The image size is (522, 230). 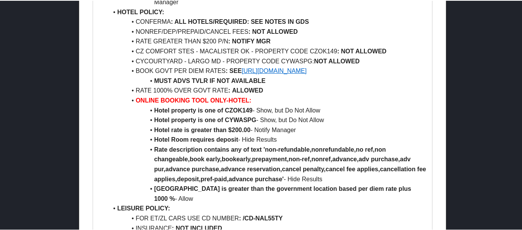 I want to click on li: - Allow, so click(x=267, y=193).